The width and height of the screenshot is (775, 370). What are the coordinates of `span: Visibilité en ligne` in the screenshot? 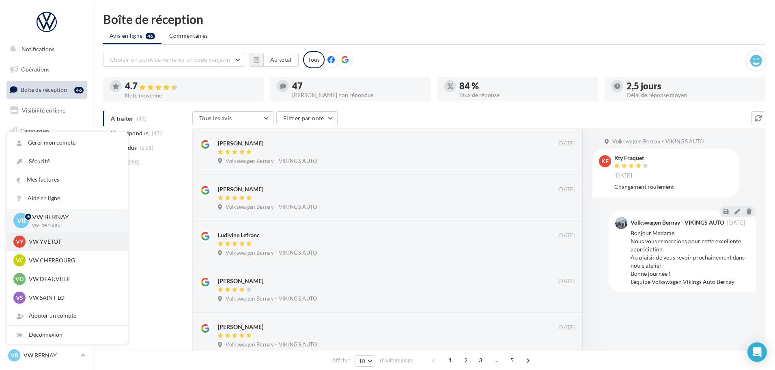 It's located at (43, 110).